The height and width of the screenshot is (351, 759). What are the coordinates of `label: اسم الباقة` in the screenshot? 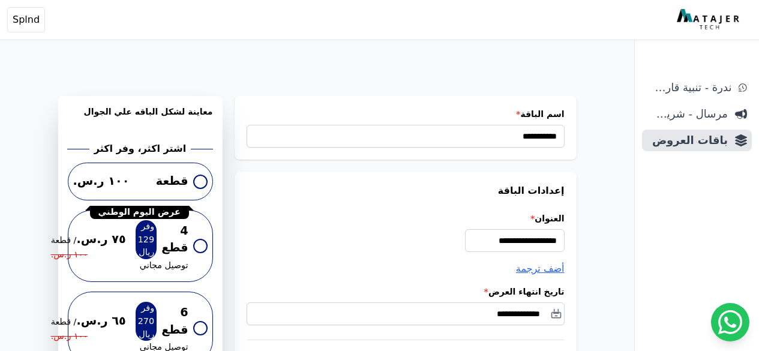 It's located at (406, 114).